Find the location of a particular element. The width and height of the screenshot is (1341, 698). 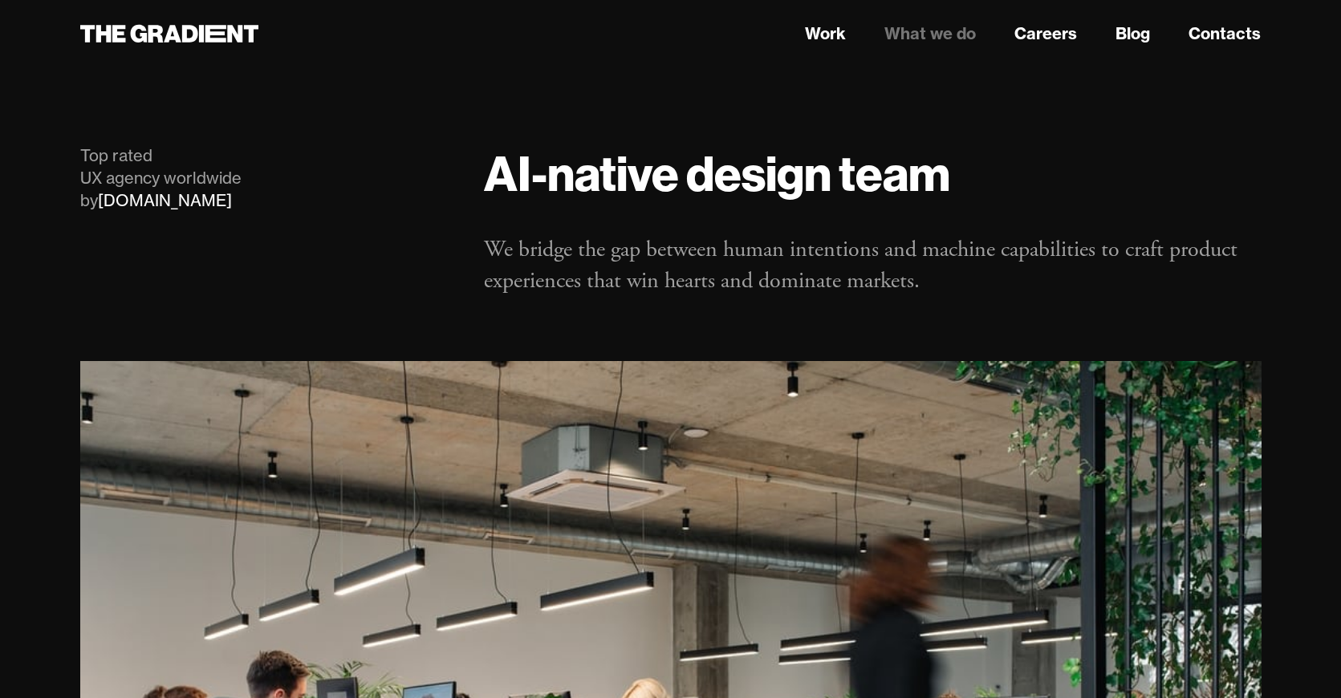

a: Blog is located at coordinates (1132, 34).